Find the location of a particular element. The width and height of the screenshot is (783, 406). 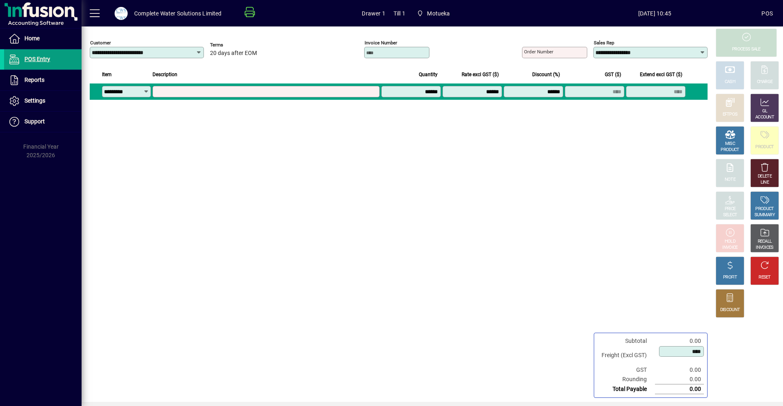

span: Reports is located at coordinates (34, 80).